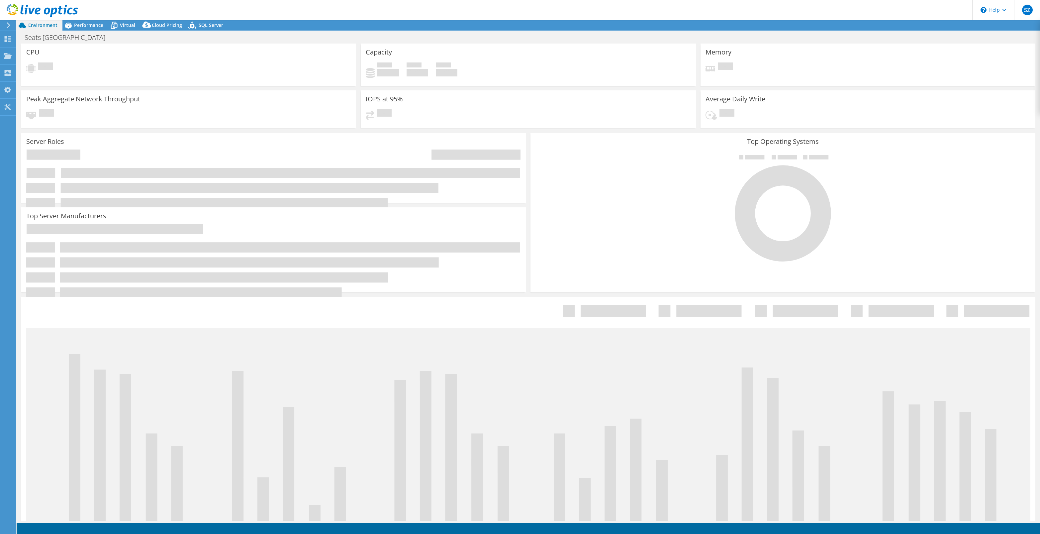 This screenshot has width=1040, height=534. I want to click on h3: Capacity, so click(379, 52).